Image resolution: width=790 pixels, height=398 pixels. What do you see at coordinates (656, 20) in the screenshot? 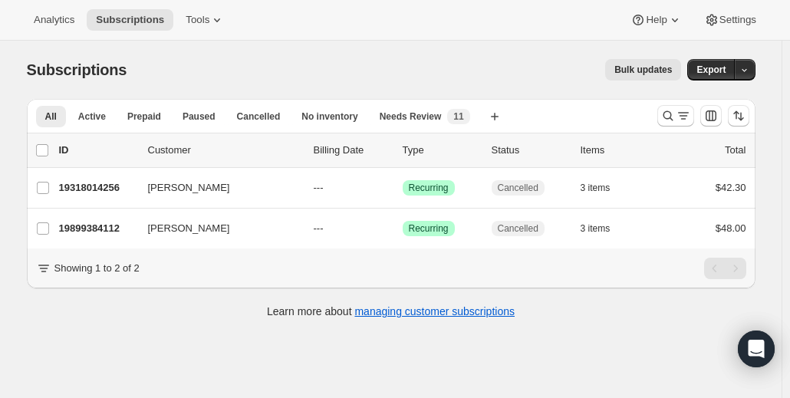
I see `span: Help` at bounding box center [656, 20].